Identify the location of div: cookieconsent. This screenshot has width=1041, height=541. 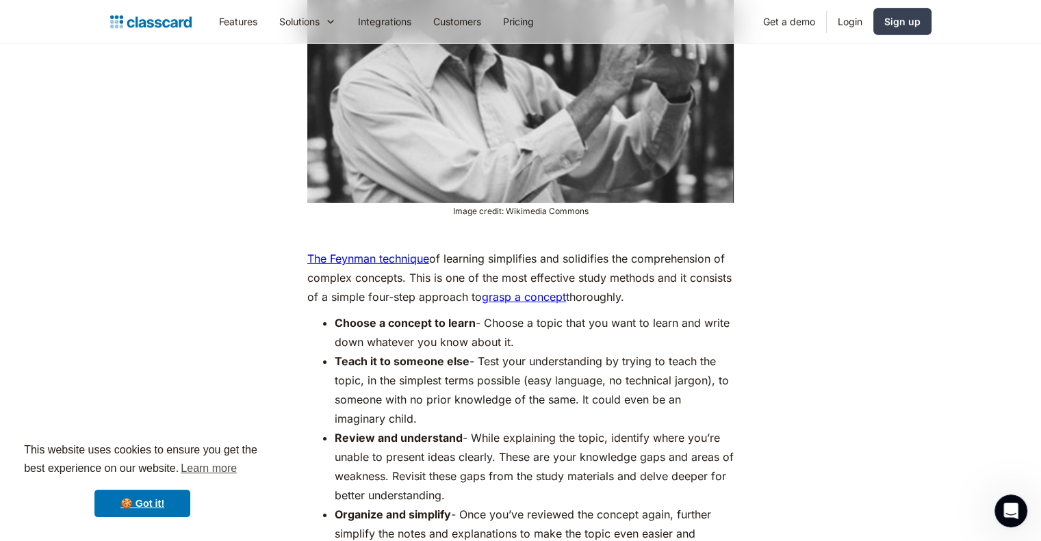
(142, 480).